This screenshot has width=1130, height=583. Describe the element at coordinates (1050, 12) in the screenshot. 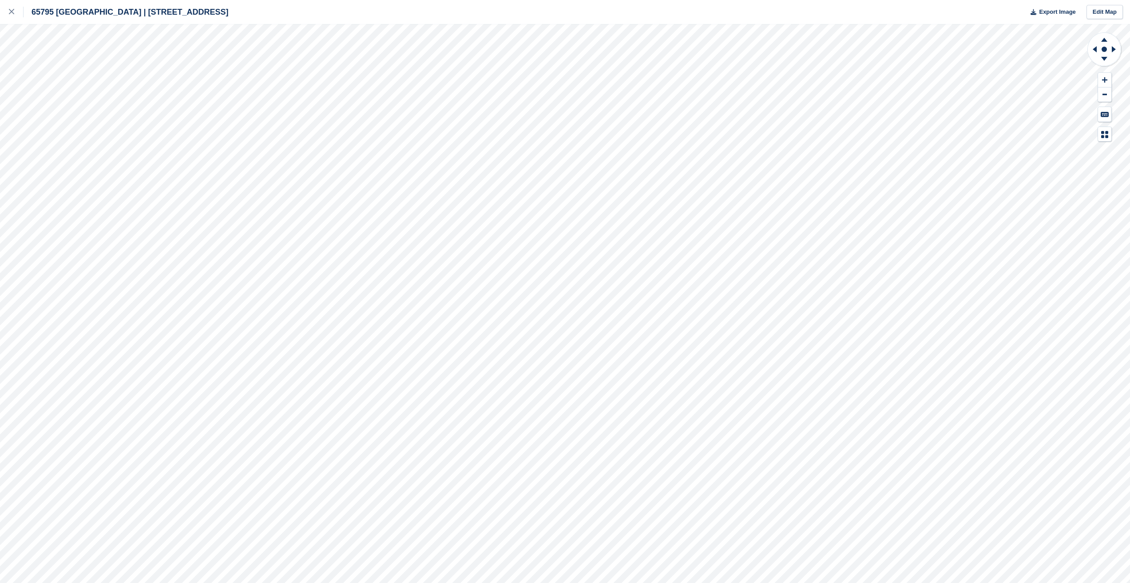

I see `button: Export Image` at that location.